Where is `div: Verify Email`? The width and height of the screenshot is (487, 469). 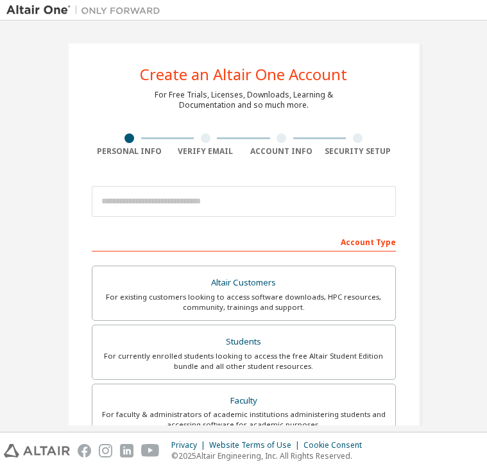 div: Verify Email is located at coordinates (205, 151).